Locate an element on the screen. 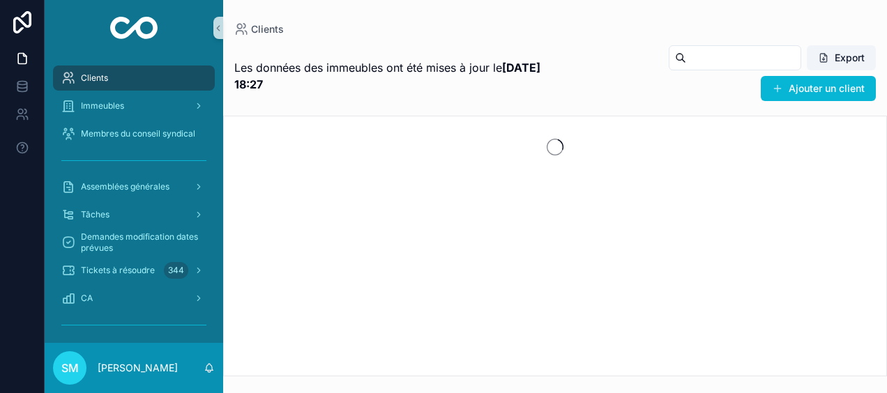 The height and width of the screenshot is (393, 887). button: Ajouter un client is located at coordinates (818, 89).